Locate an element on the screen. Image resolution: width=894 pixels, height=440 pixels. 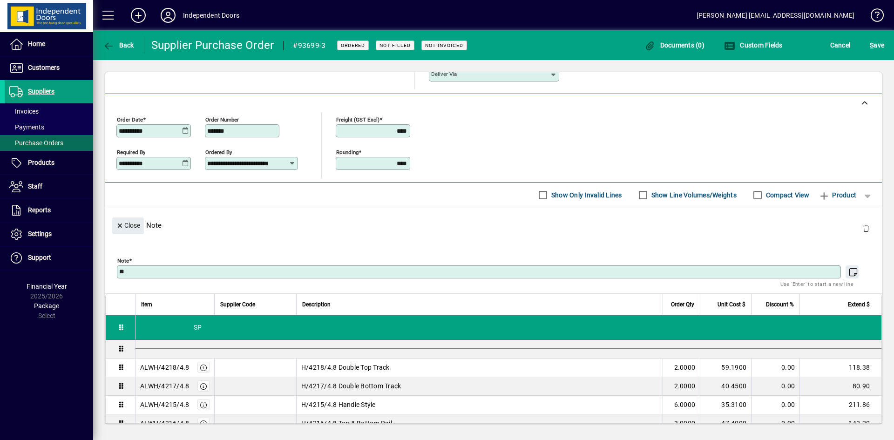
a: Home is located at coordinates (49, 44).